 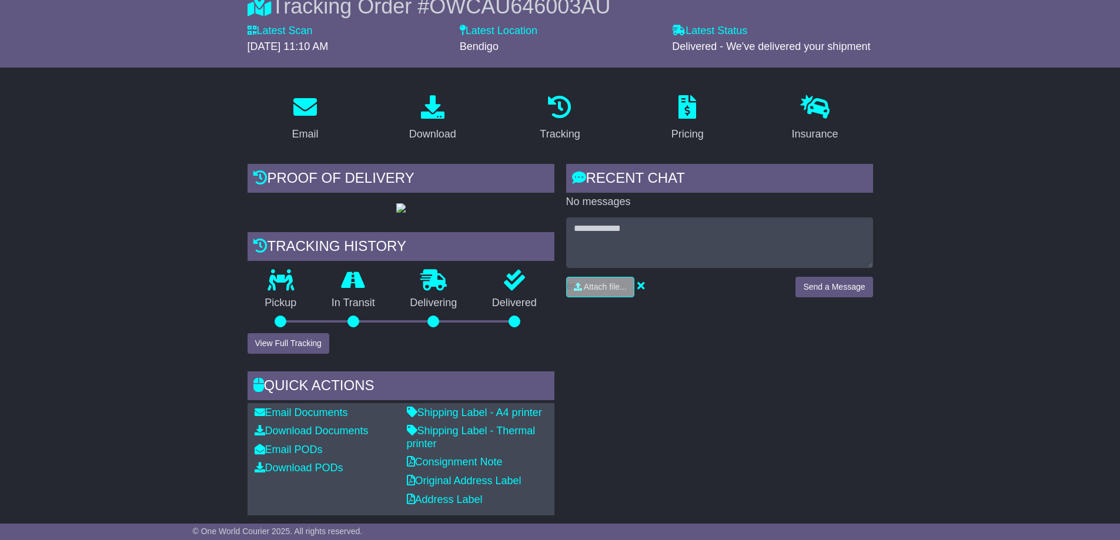 What do you see at coordinates (815, 119) in the screenshot?
I see `a: Insurance` at bounding box center [815, 119].